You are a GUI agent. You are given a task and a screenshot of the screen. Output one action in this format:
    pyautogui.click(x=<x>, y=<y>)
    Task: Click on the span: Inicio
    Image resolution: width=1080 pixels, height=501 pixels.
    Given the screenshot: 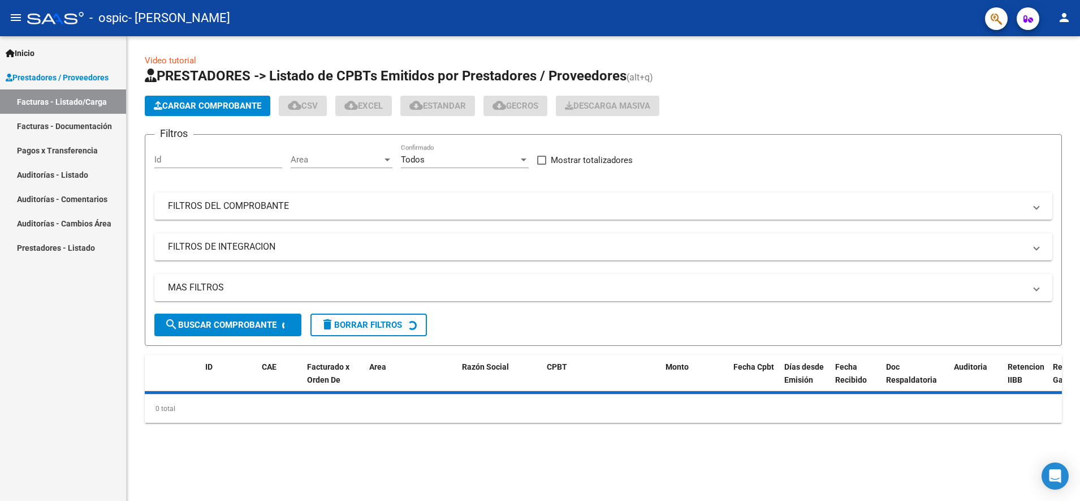 What is the action you would take?
    pyautogui.click(x=20, y=53)
    